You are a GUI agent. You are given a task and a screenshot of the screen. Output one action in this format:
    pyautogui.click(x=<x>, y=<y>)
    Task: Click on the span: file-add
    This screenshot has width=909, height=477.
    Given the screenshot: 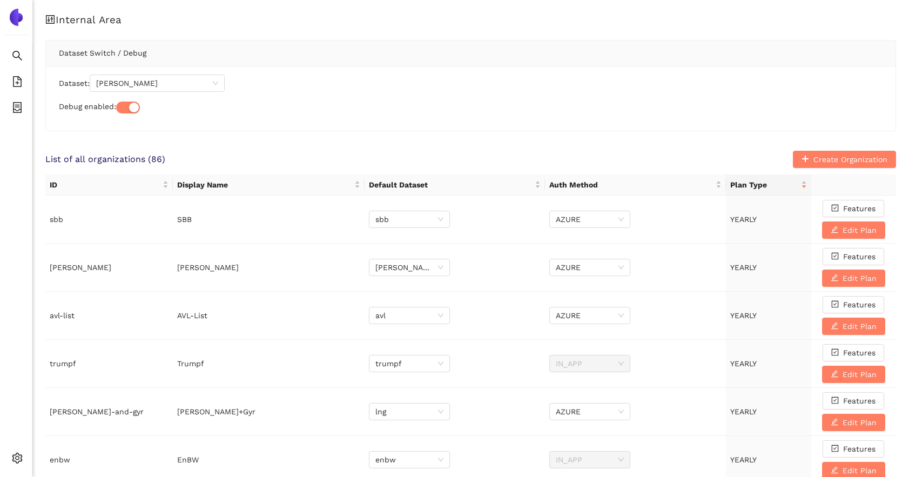 What is the action you would take?
    pyautogui.click(x=17, y=83)
    